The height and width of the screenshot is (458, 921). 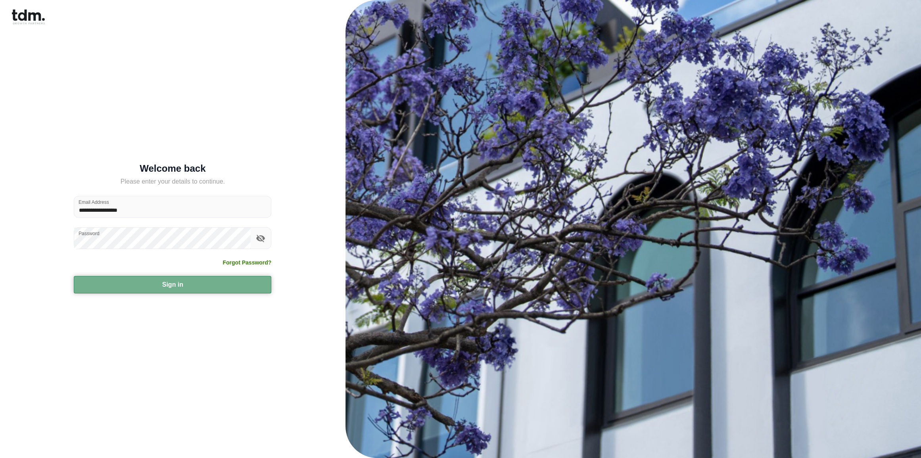 What do you see at coordinates (173, 182) in the screenshot?
I see `h5: Please enter your details to continue.` at bounding box center [173, 182].